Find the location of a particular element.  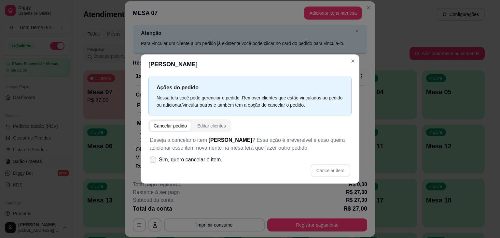

span: Sim, quero cancelar o item. is located at coordinates (191, 160).